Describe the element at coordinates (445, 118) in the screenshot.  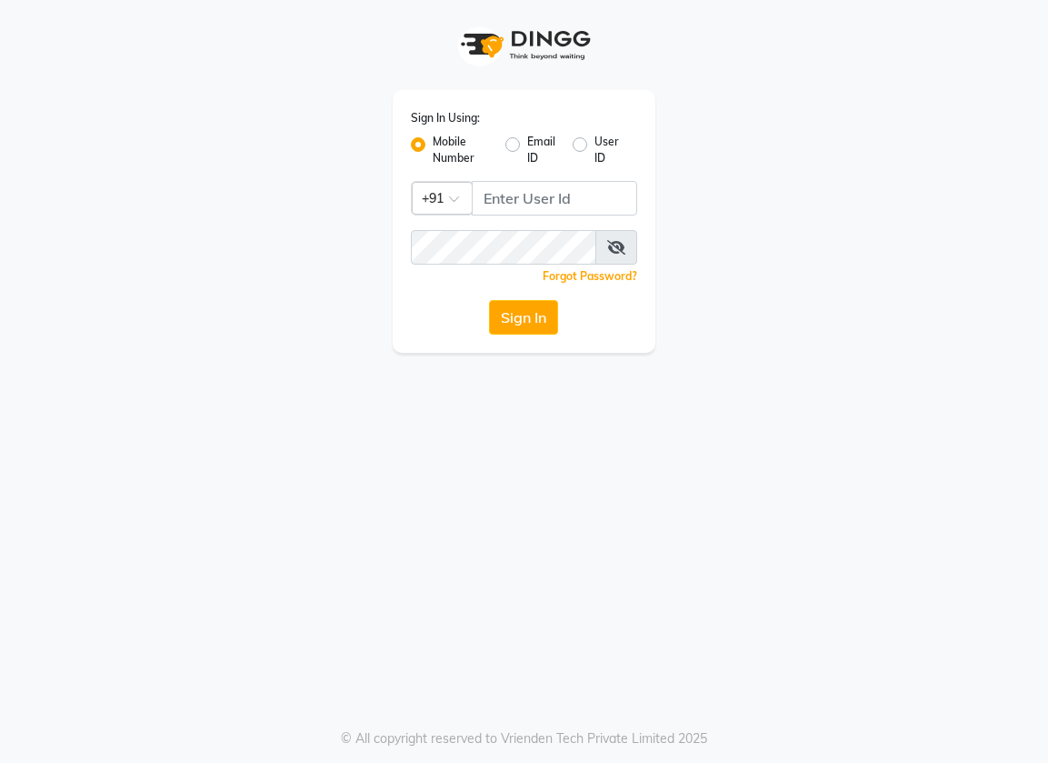
I see `label: Sign In Using:` at that location.